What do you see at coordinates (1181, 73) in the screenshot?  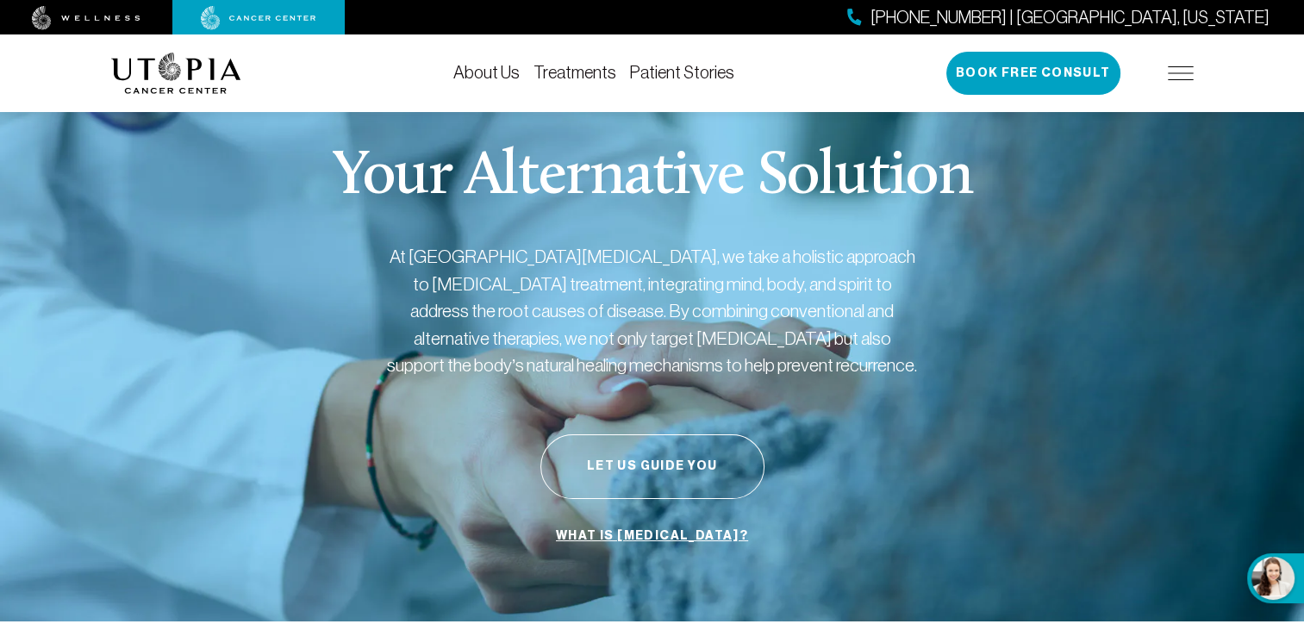 I see `img: icon-hamburger` at bounding box center [1181, 73].